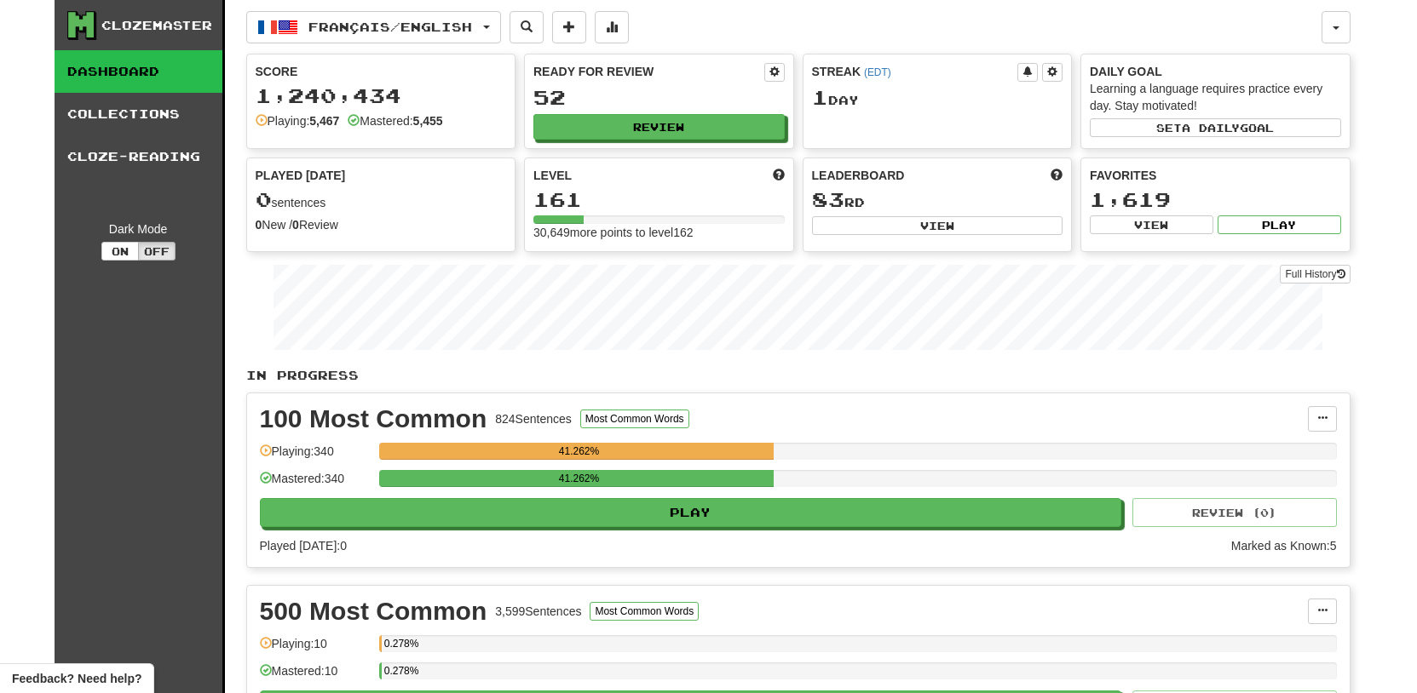 Image resolution: width=1417 pixels, height=693 pixels. I want to click on div: Ready for Review, so click(648, 72).